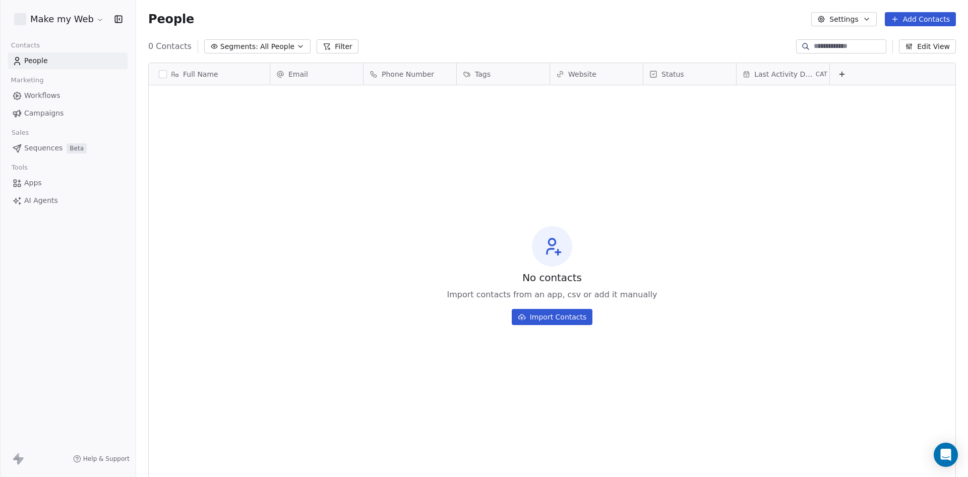 The image size is (968, 477). Describe the element at coordinates (239, 46) in the screenshot. I see `span: Segments:` at that location.